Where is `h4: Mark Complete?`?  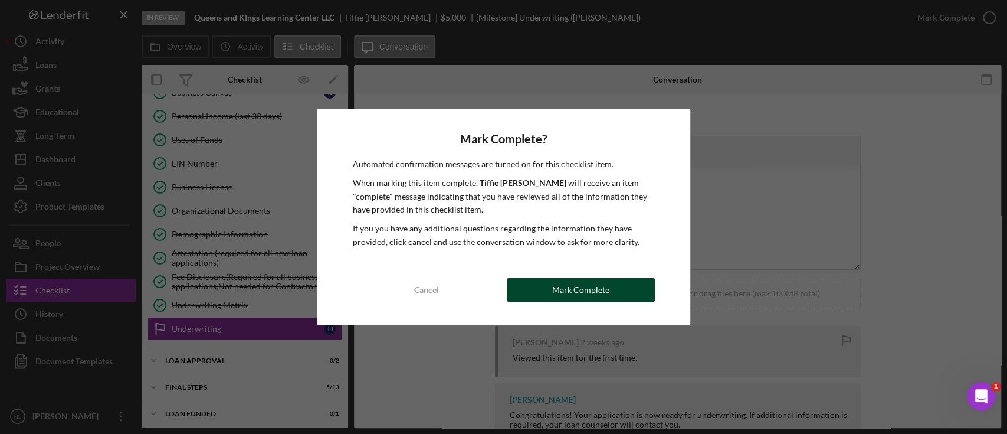 h4: Mark Complete? is located at coordinates (503, 139).